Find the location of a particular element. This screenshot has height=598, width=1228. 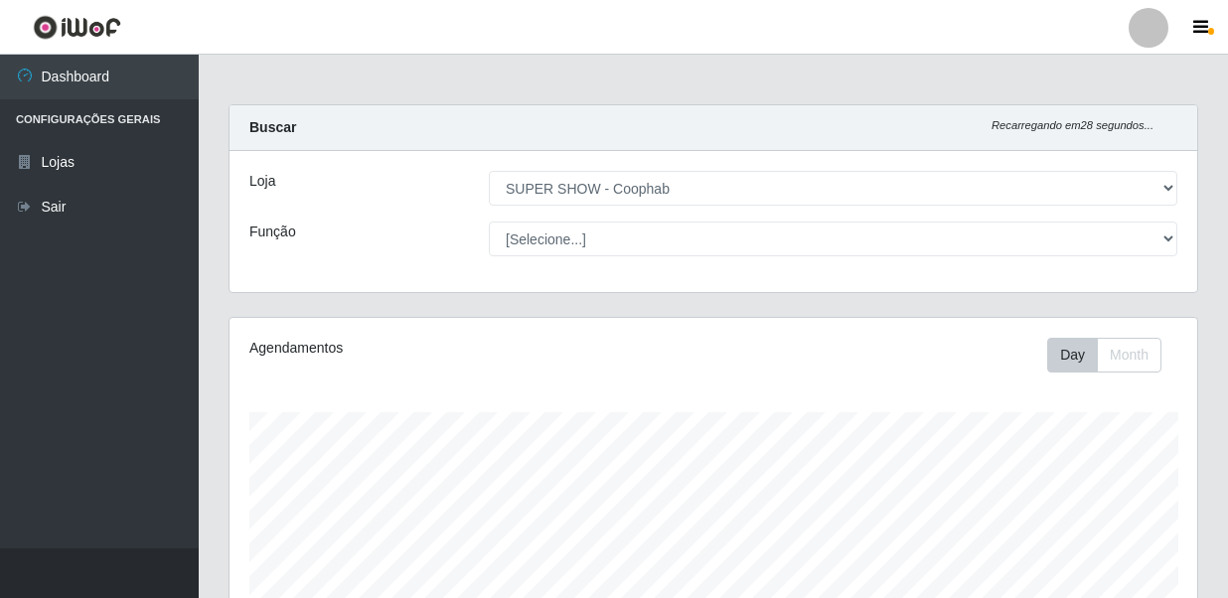

strong: Buscar is located at coordinates (272, 127).